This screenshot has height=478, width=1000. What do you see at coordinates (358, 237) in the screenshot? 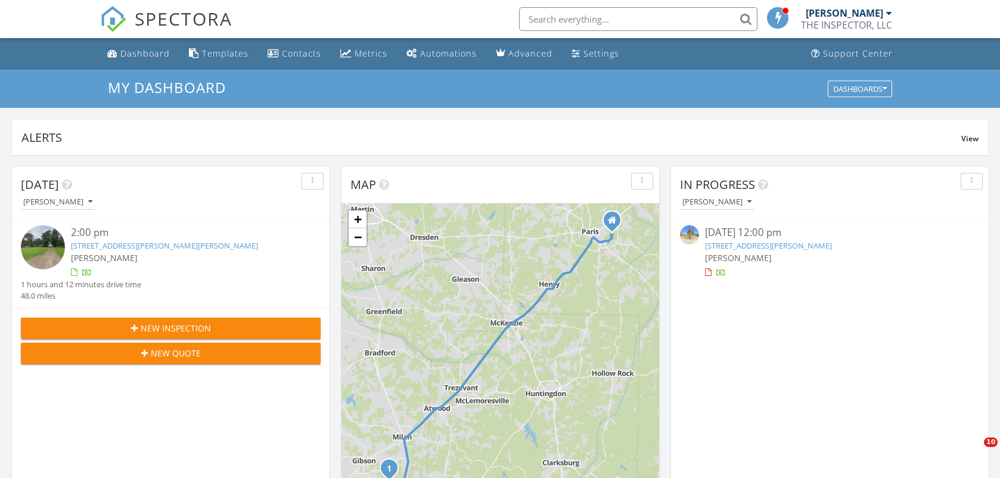
I see `a: Zoom out` at bounding box center [358, 237].